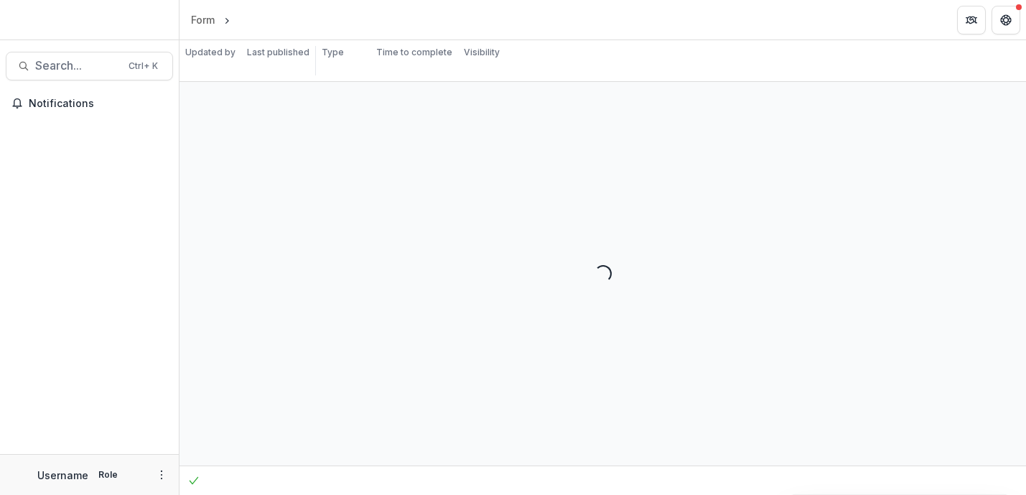  I want to click on span: Search..., so click(78, 65).